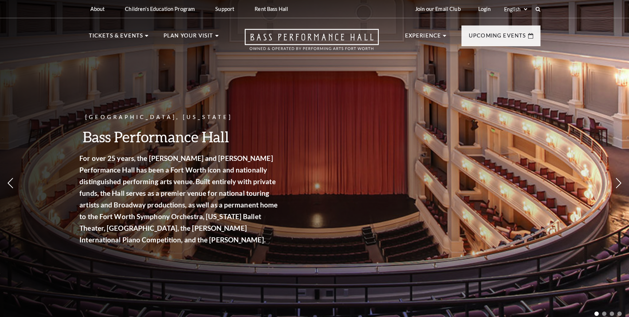 The image size is (629, 317). Describe the element at coordinates (188, 38) in the screenshot. I see `p: Plan Your Visit` at that location.